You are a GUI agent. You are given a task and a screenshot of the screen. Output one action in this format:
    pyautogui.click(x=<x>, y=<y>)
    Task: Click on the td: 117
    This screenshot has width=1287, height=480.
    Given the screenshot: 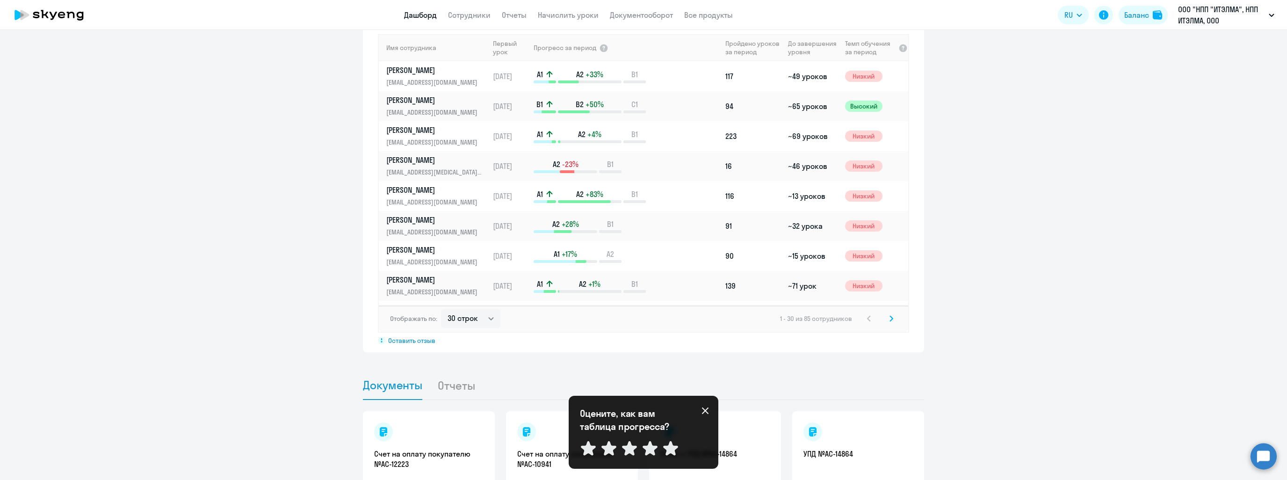 What is the action you would take?
    pyautogui.click(x=753, y=76)
    